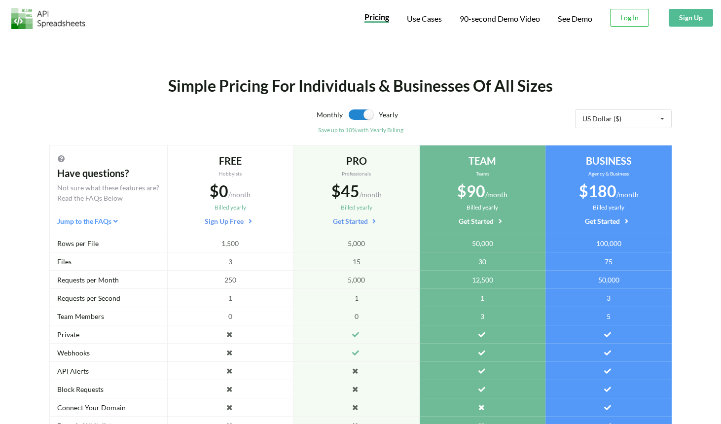  Describe the element at coordinates (230, 174) in the screenshot. I see `div: Hobbyists` at that location.